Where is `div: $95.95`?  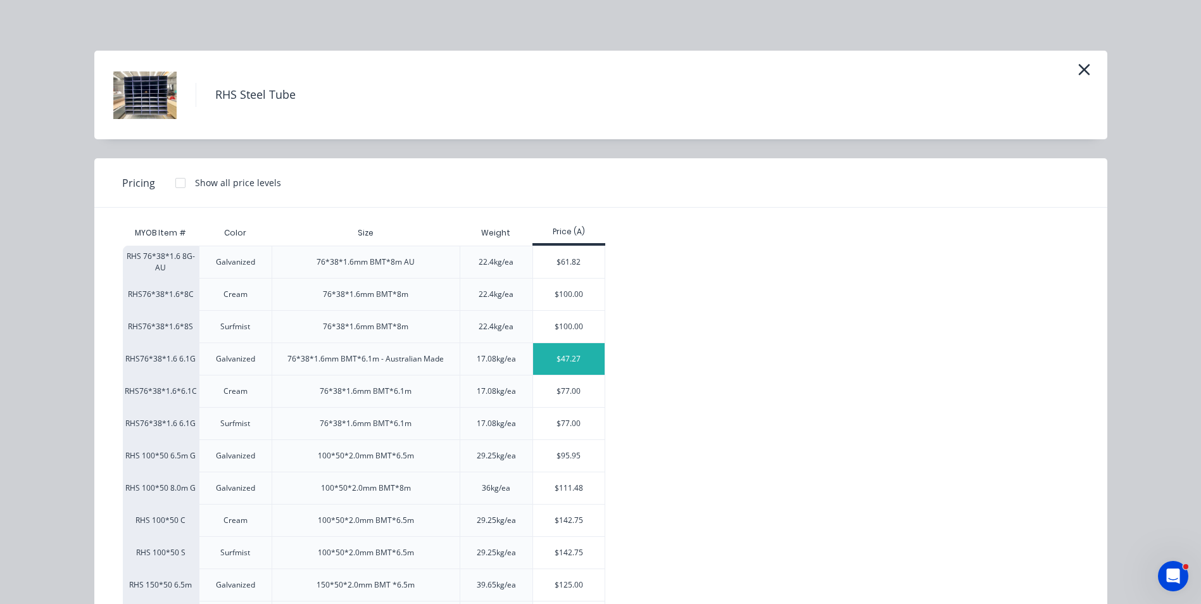
div: $95.95 is located at coordinates (569, 456).